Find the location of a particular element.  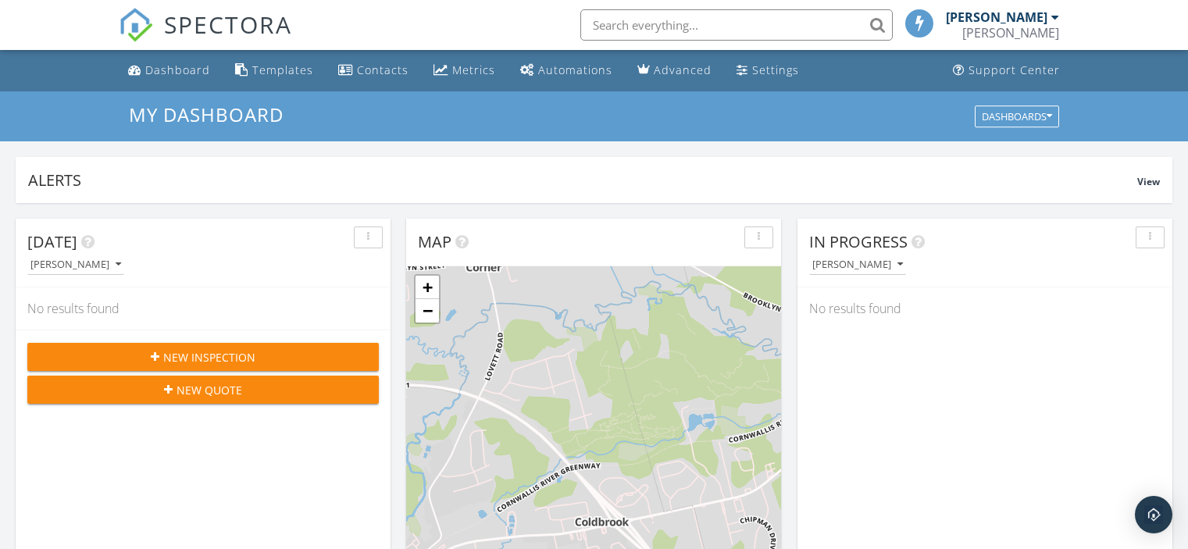

a: Zoom in is located at coordinates (427, 287).